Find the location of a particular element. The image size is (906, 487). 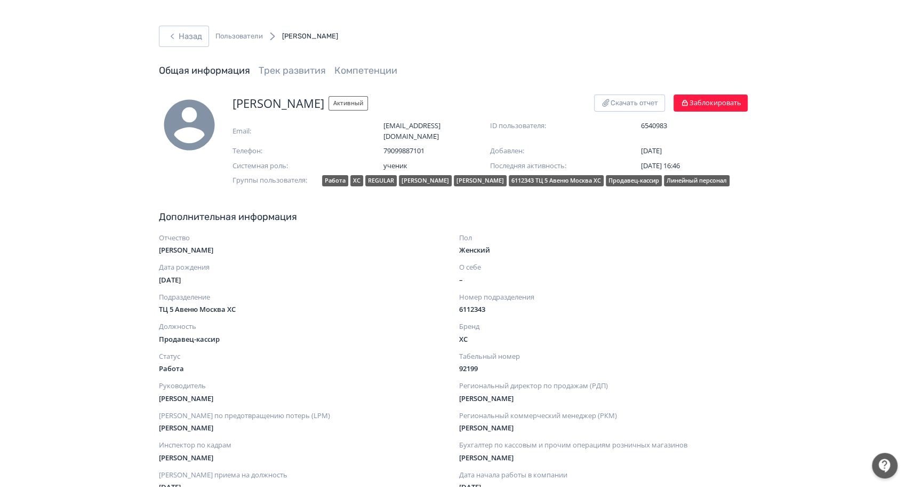

span: Работа is located at coordinates (171, 368).